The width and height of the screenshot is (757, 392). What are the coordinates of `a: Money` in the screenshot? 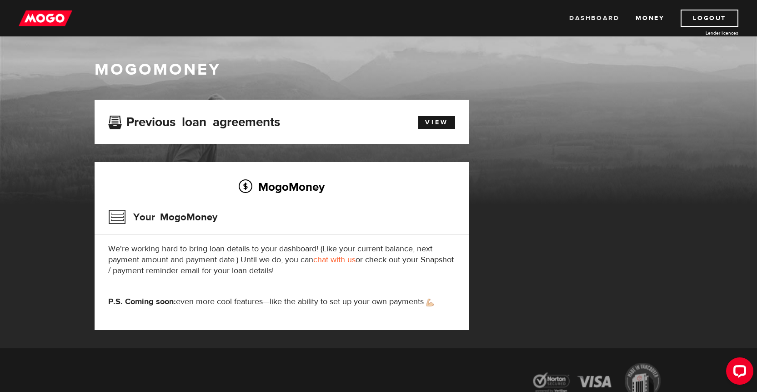 It's located at (650, 18).